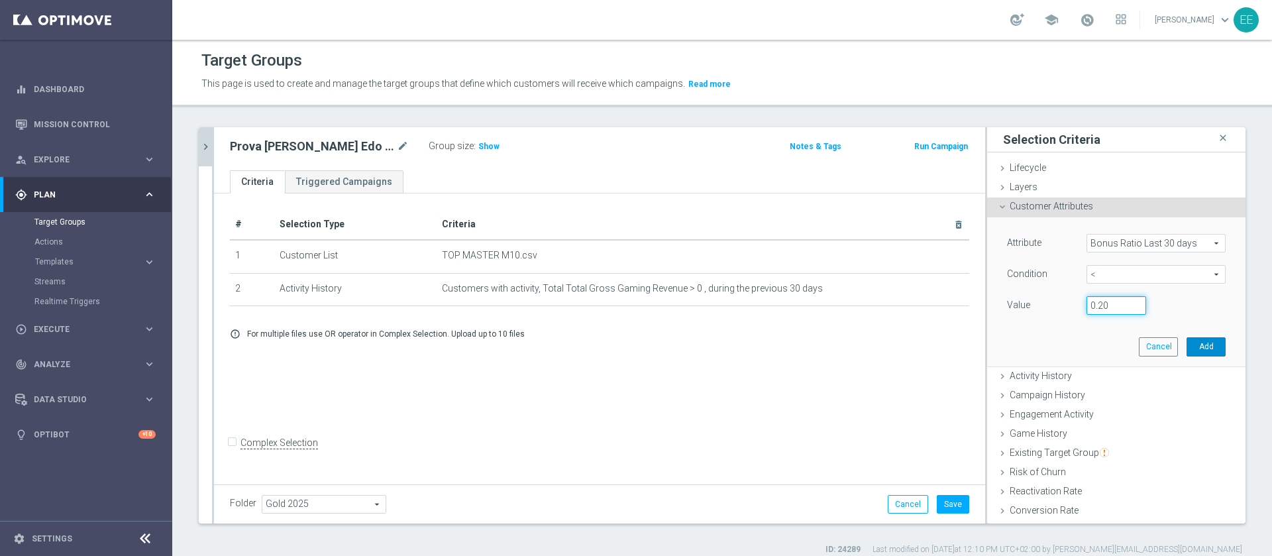 This screenshot has width=1272, height=556. Describe the element at coordinates (85, 160) in the screenshot. I see `button: person_search Explore keyboard_arrow_right` at that location.